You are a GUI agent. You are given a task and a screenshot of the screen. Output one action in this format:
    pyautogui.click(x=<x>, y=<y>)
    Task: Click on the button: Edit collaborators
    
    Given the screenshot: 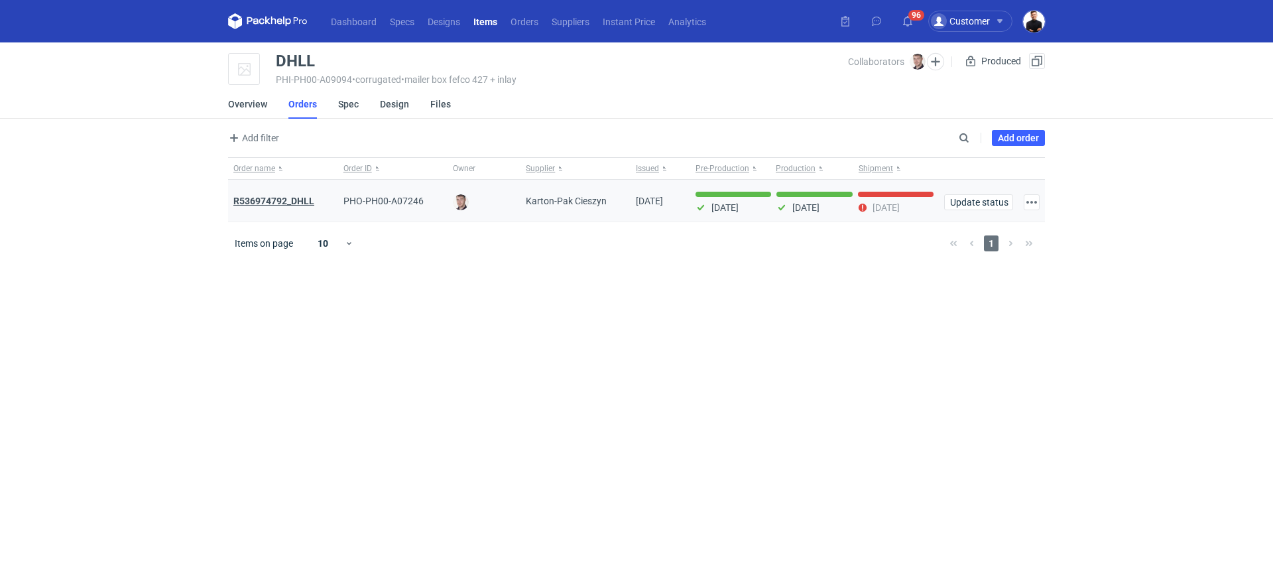 What is the action you would take?
    pyautogui.click(x=936, y=62)
    